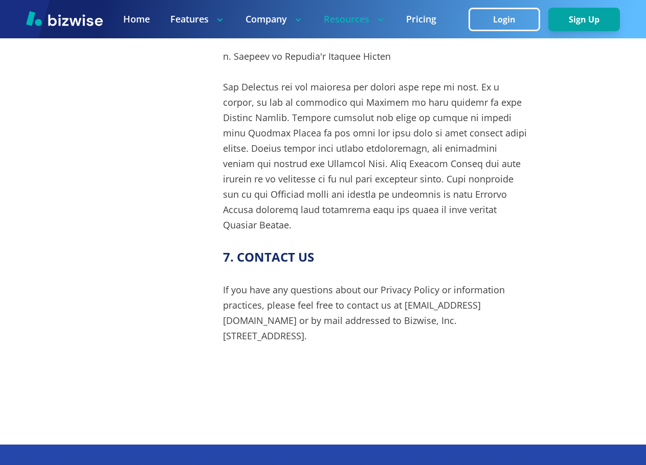 The height and width of the screenshot is (465, 646). What do you see at coordinates (421, 19) in the screenshot?
I see `a: Pricing` at bounding box center [421, 19].